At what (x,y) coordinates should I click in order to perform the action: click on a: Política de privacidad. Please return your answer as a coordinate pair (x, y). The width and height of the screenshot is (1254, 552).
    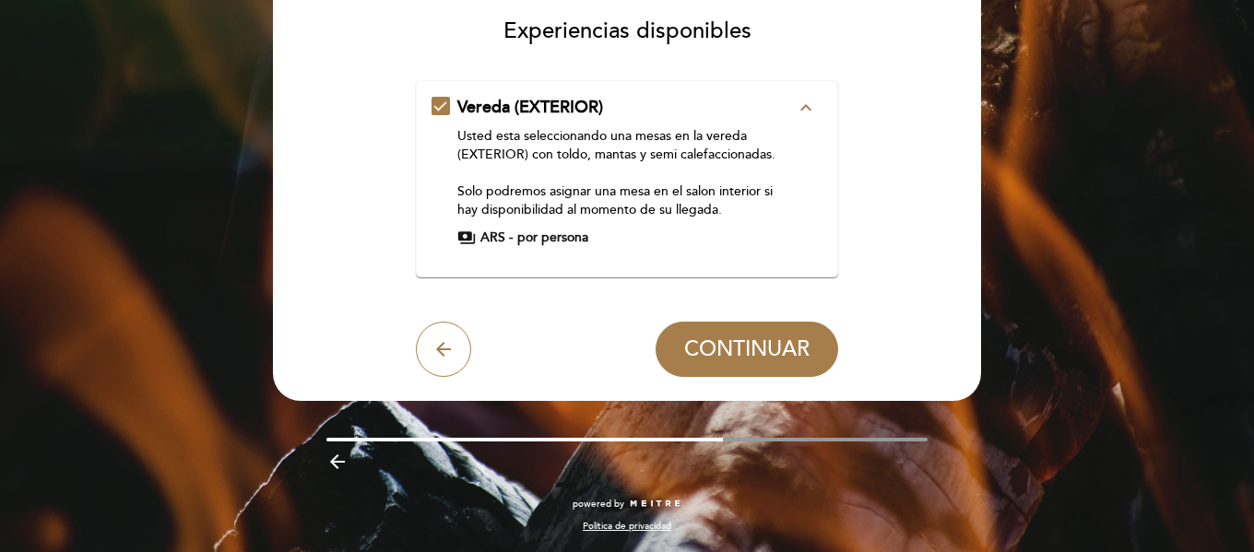
    Looking at the image, I should click on (627, 526).